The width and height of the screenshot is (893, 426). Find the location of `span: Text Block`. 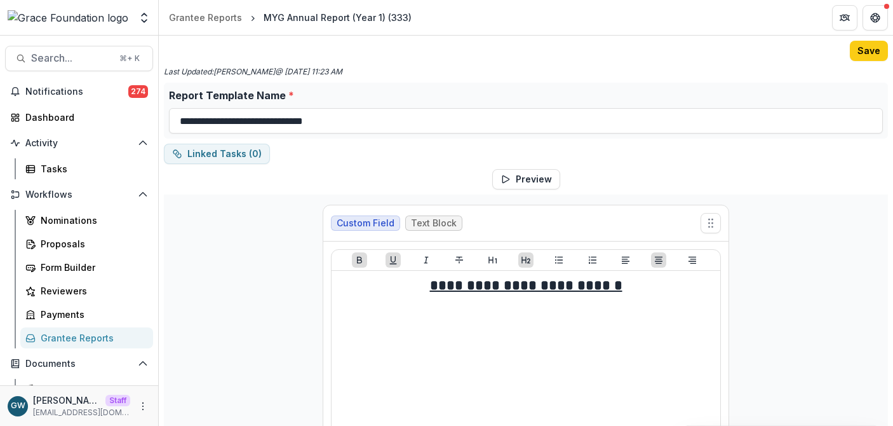

span: Text Block is located at coordinates (434, 223).